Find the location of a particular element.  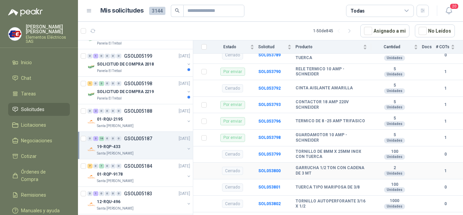

b: SOL053800 is located at coordinates (269, 170).